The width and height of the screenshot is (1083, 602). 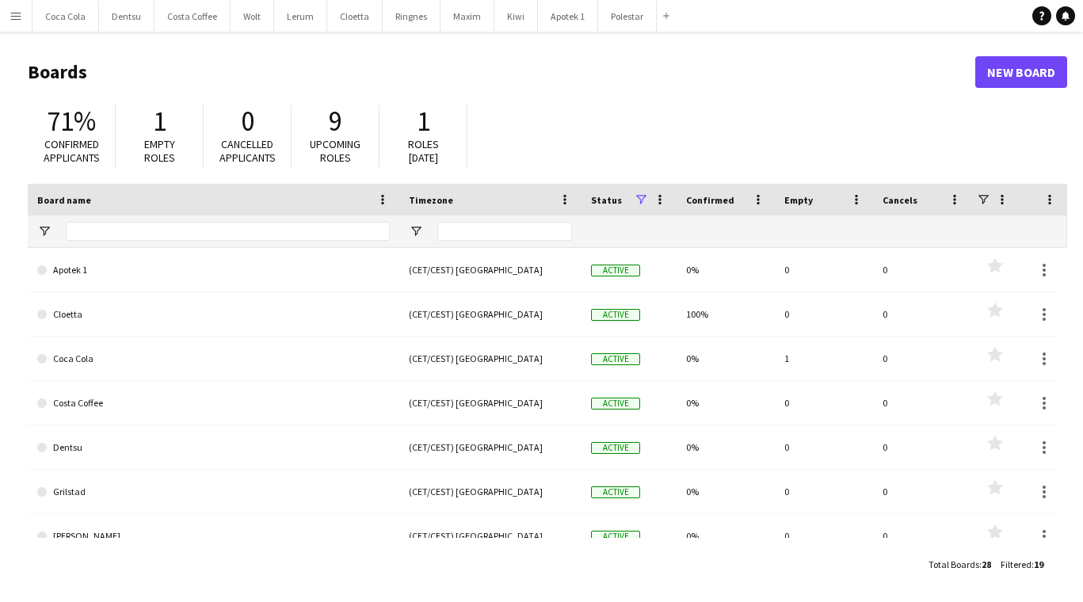 What do you see at coordinates (568, 16) in the screenshot?
I see `button: Apotek 1` at bounding box center [568, 16].